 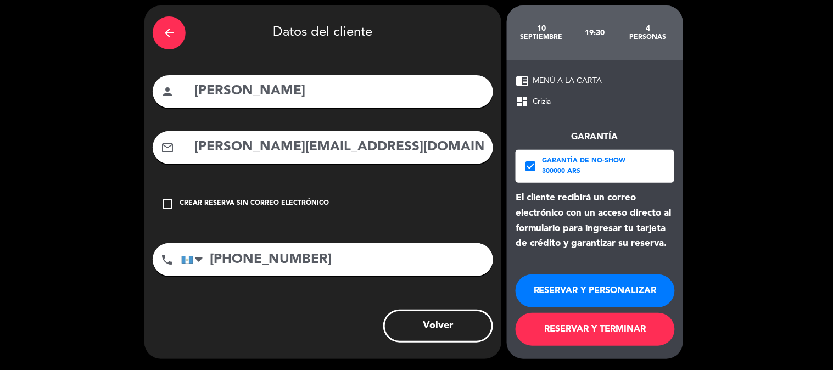 I want to click on div: Garantía, so click(x=595, y=137).